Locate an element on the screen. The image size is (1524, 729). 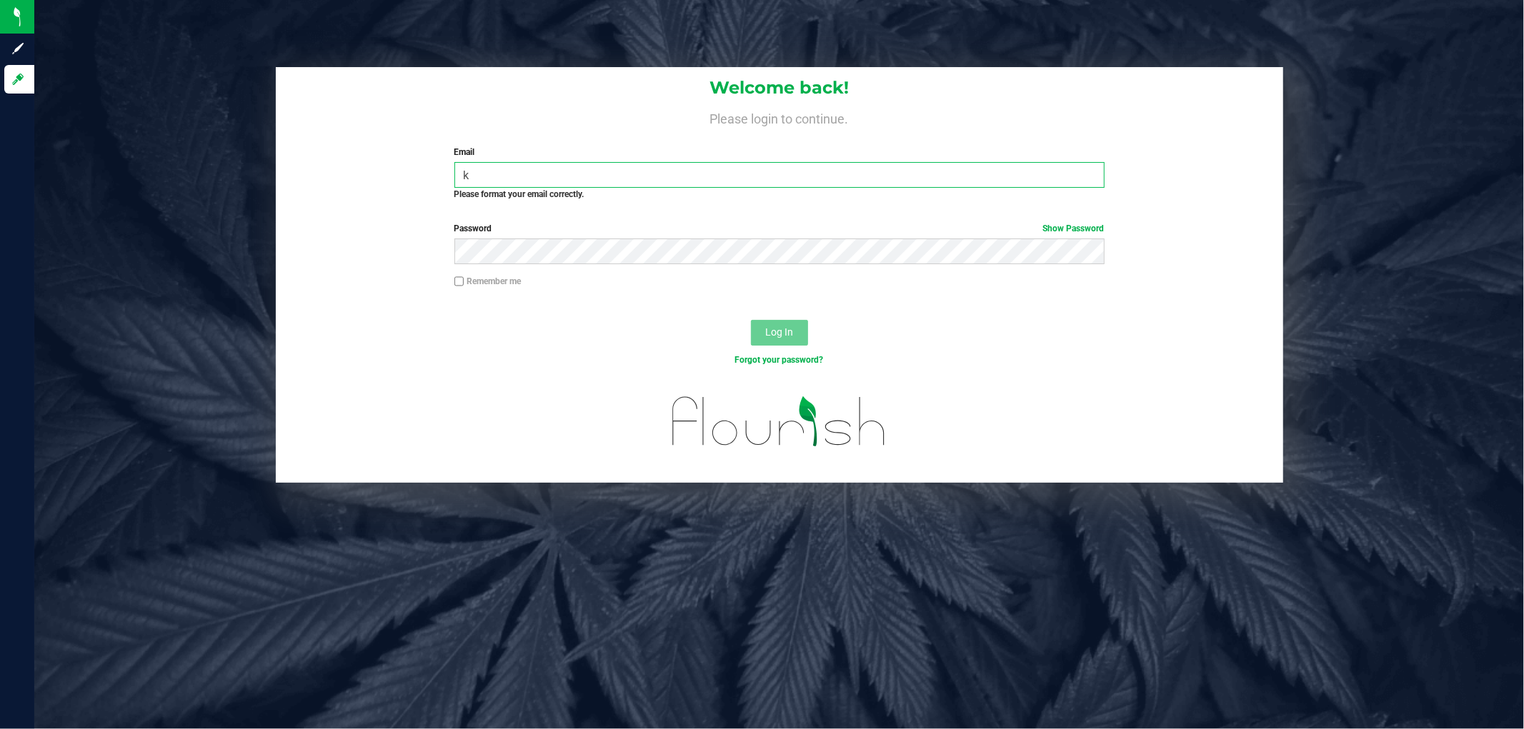
inline-svg: Log in is located at coordinates (18, 79).